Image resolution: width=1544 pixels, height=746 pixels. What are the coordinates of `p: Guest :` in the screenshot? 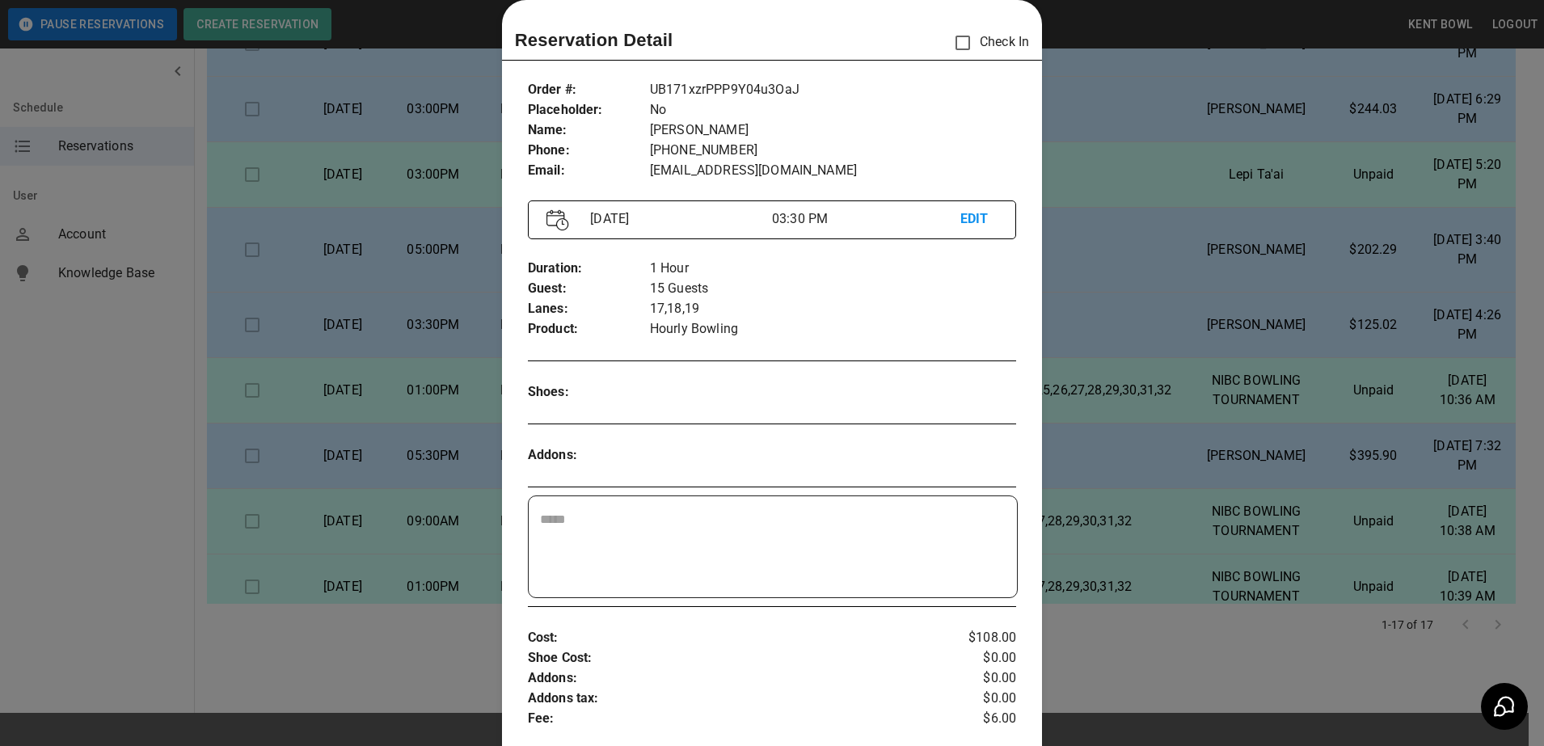 It's located at (589, 289).